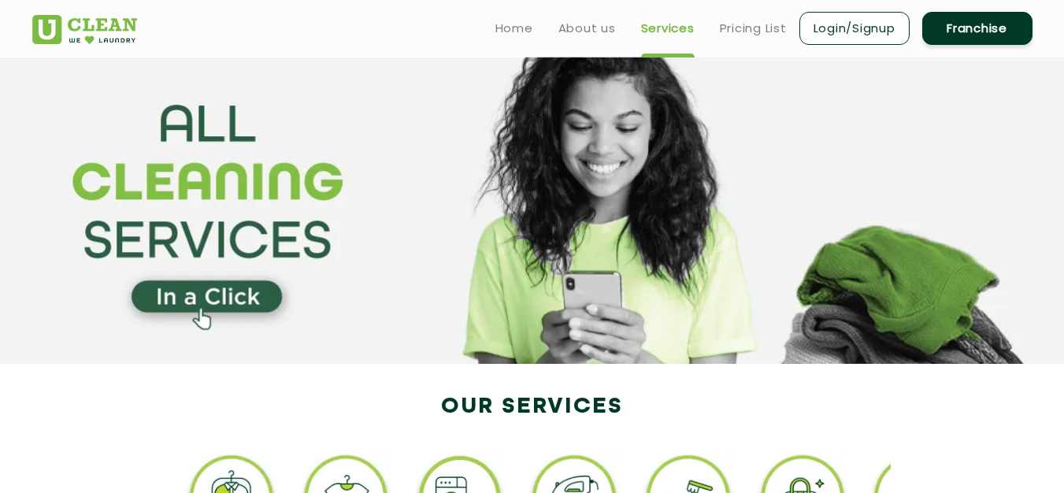 Image resolution: width=1064 pixels, height=493 pixels. I want to click on a: About us, so click(587, 28).